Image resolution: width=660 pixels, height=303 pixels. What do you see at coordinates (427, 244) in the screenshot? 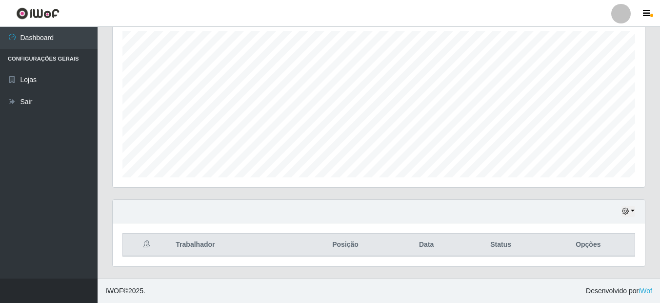
I see `th: Data` at bounding box center [427, 244].